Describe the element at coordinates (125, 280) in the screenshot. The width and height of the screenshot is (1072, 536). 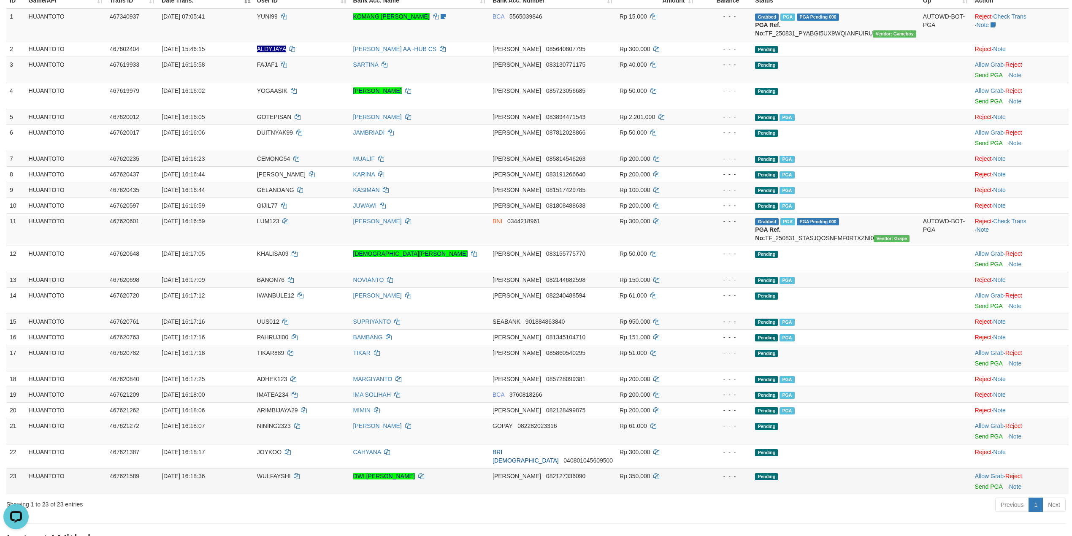
I see `span: 467620698` at that location.